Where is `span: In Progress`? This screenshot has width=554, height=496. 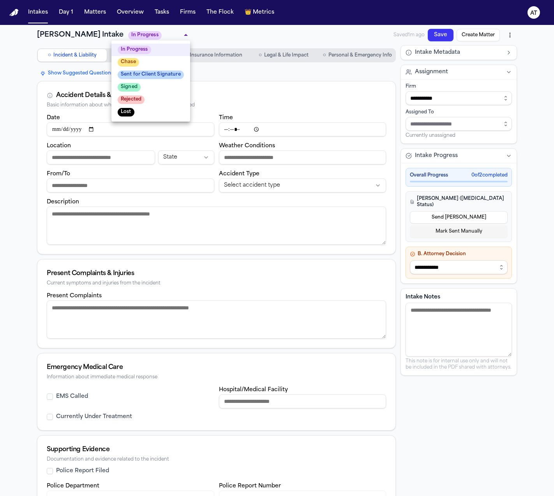
span: In Progress is located at coordinates (134, 50).